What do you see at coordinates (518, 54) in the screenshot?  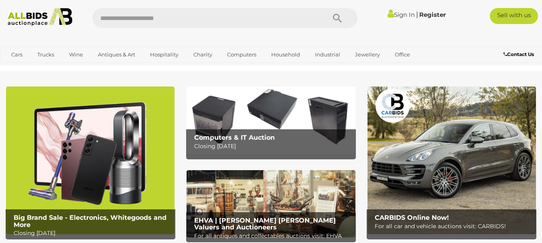 I see `b: Contact Us` at bounding box center [518, 54].